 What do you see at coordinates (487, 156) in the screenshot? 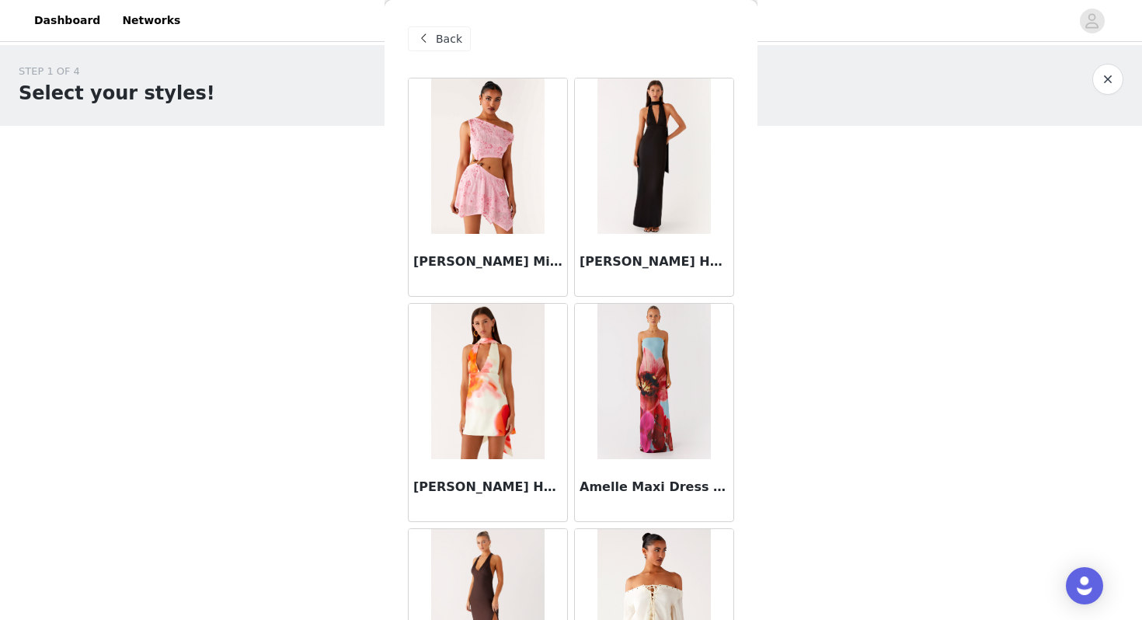
I see `img: Aletta Sequin Mini Dress - Pink` at bounding box center [487, 156].